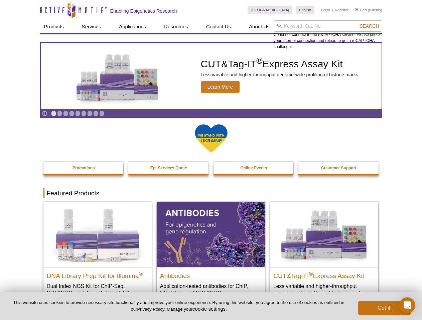  Describe the element at coordinates (384, 308) in the screenshot. I see `button: Got it!` at that location.